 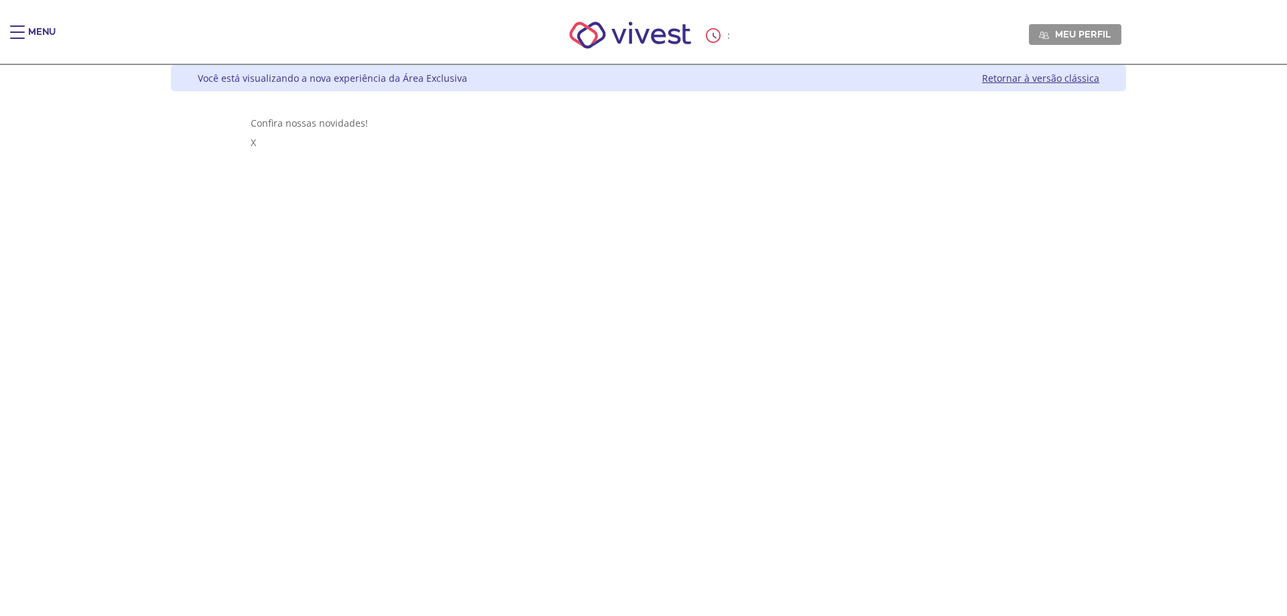 I want to click on a: Meu perfil, so click(x=1075, y=34).